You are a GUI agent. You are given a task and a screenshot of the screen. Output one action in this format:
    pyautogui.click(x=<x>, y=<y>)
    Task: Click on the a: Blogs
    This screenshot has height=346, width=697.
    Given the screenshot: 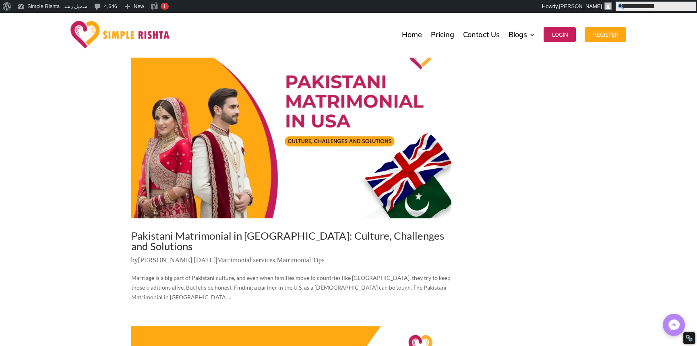 What is the action you would take?
    pyautogui.click(x=521, y=35)
    